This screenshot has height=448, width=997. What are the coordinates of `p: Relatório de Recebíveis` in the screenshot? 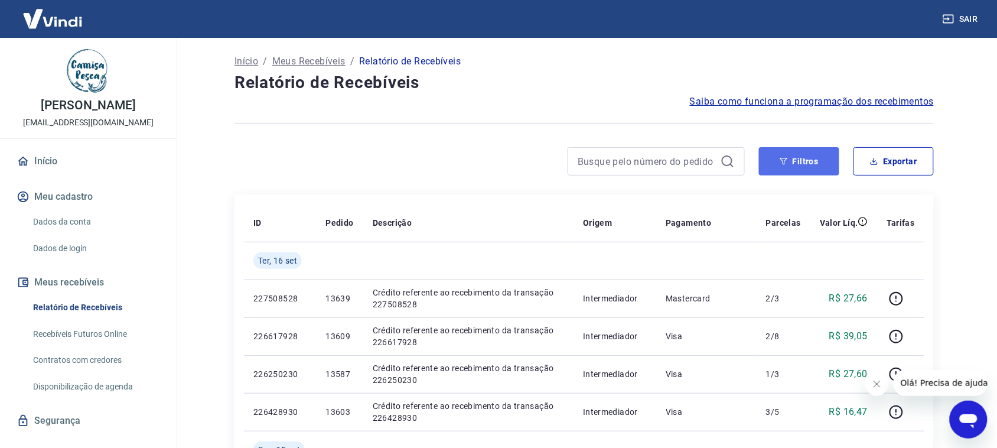 It's located at (410, 61).